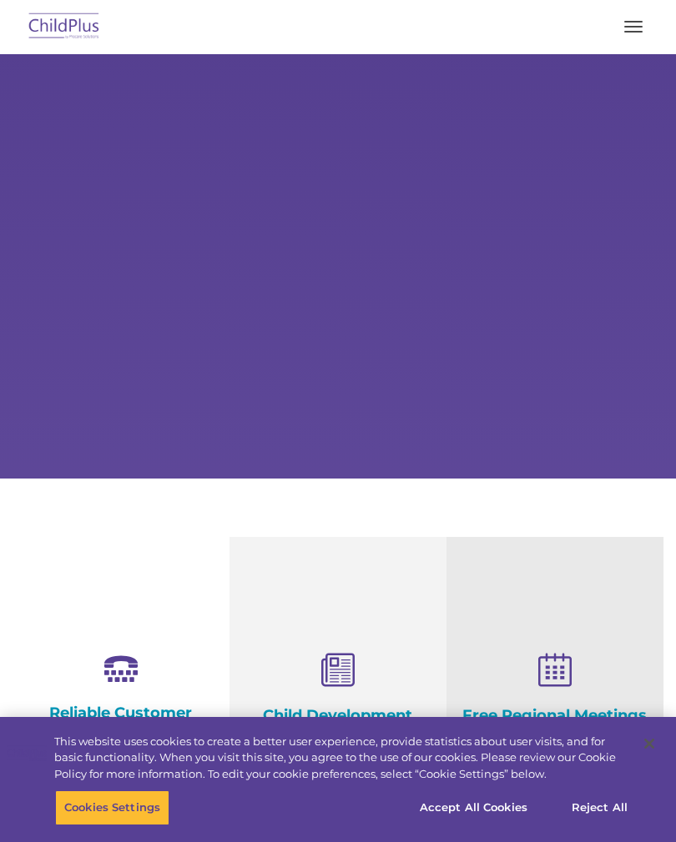 This screenshot has height=842, width=676. Describe the element at coordinates (341, 758) in the screenshot. I see `div: This website uses cookies to create a better user experience, provide statistics about user visit...` at that location.